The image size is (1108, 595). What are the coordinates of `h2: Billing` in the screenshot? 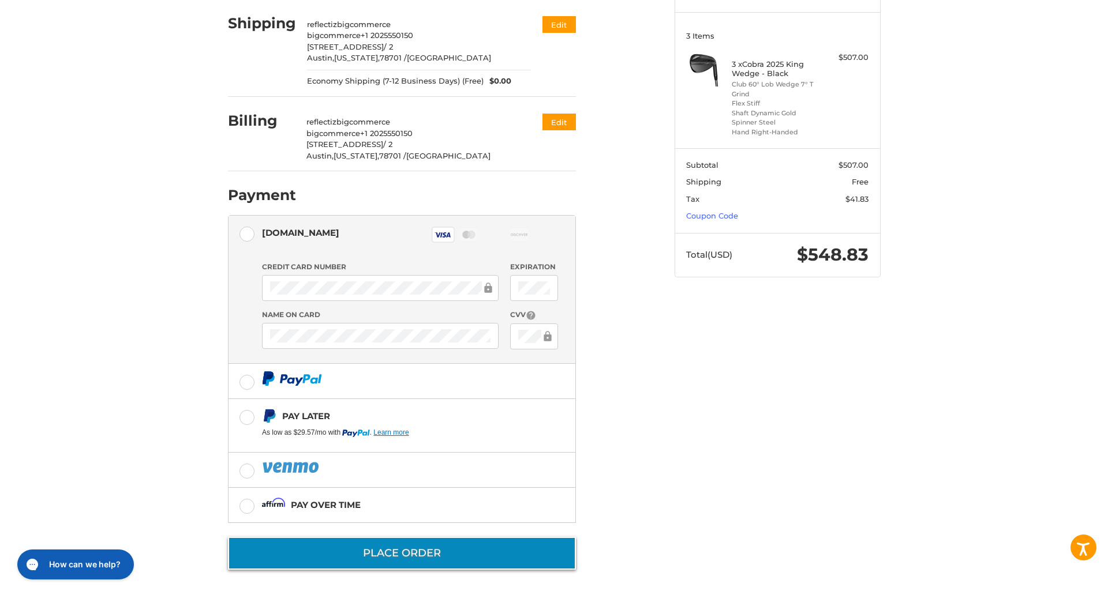 It's located at (261, 121).